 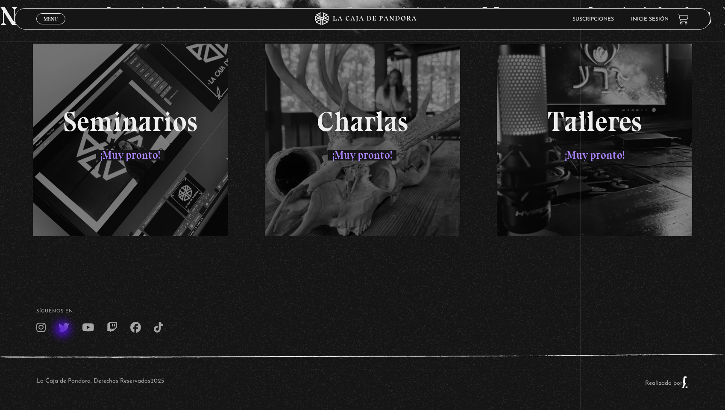 What do you see at coordinates (51, 27) in the screenshot?
I see `span: Cerrar` at bounding box center [51, 27].